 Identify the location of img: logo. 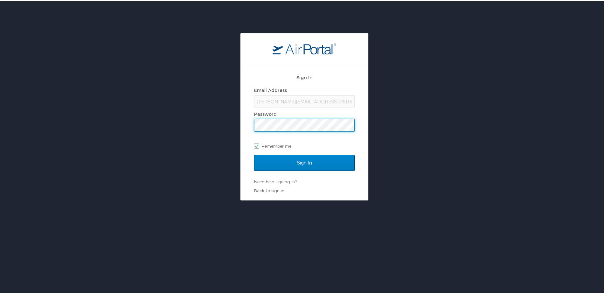
(304, 47).